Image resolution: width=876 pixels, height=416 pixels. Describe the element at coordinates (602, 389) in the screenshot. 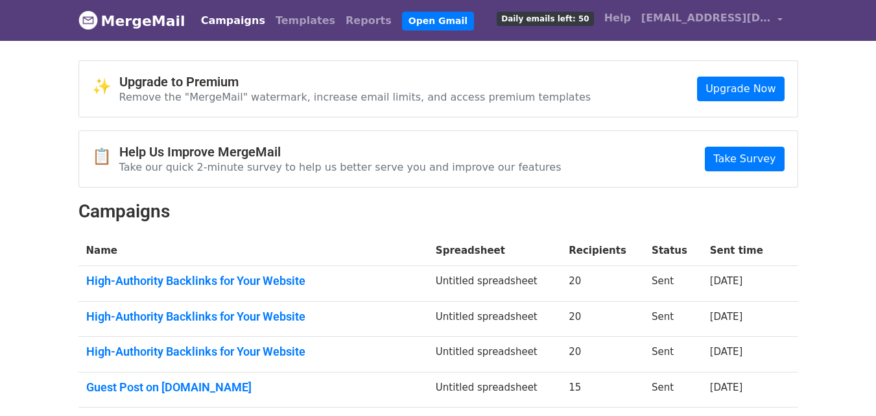

I see `td: 15` at that location.